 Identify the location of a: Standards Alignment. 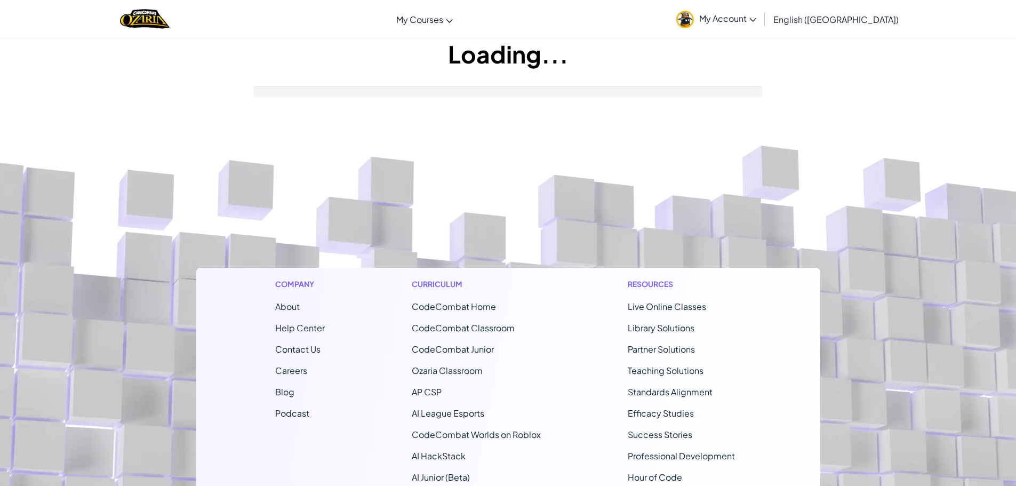
(670, 392).